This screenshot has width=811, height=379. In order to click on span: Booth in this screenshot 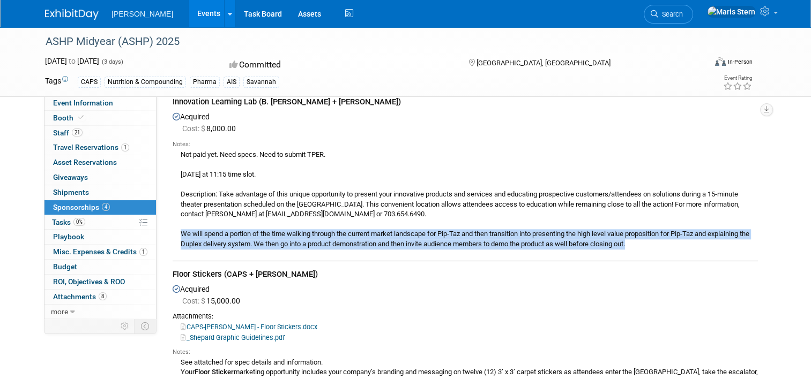, I will do `click(69, 118)`.